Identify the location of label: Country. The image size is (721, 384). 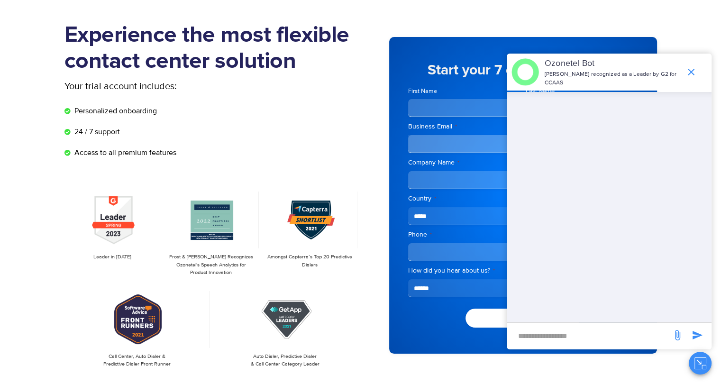
(523, 199).